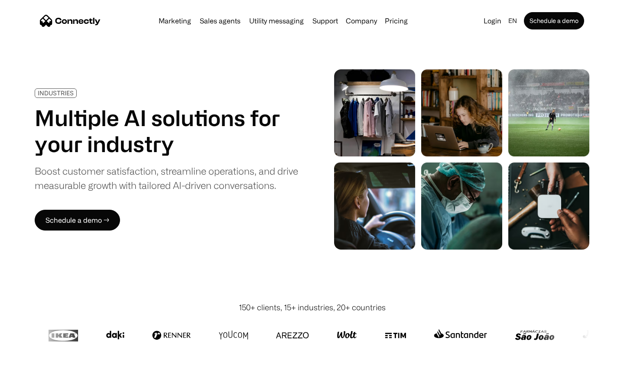  Describe the element at coordinates (312, 307) in the screenshot. I see `div: 150+ clients, 15+ industries, 20+ countries` at that location.